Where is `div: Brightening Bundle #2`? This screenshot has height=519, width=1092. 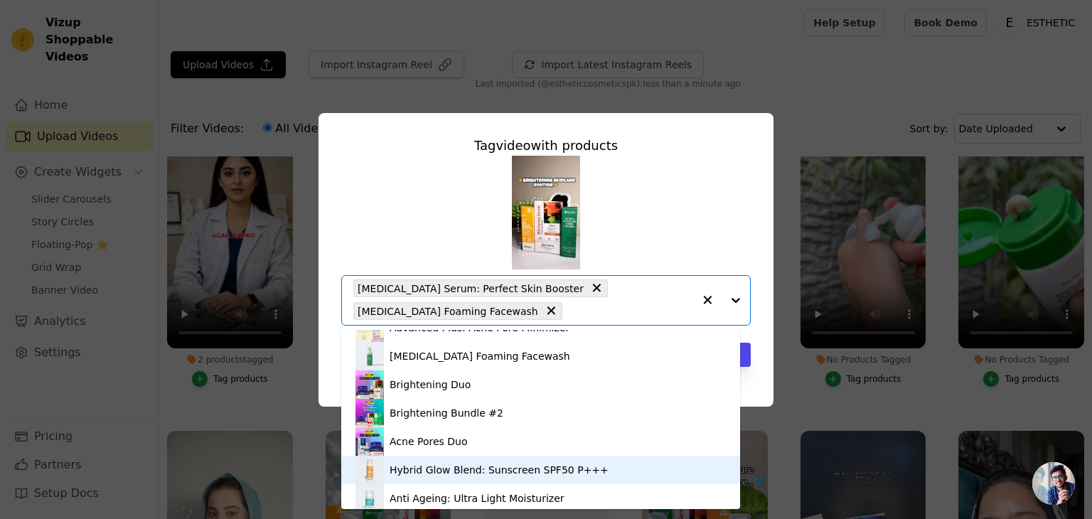 div: Brightening Bundle #2 is located at coordinates (447, 413).